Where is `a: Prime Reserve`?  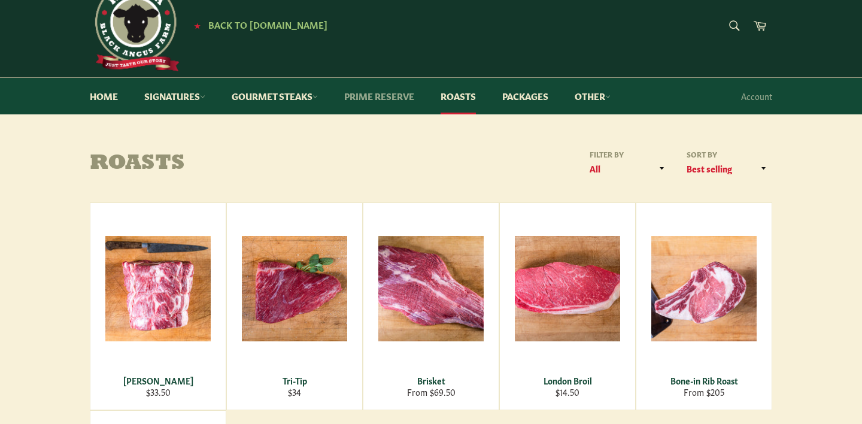 a: Prime Reserve is located at coordinates (379, 96).